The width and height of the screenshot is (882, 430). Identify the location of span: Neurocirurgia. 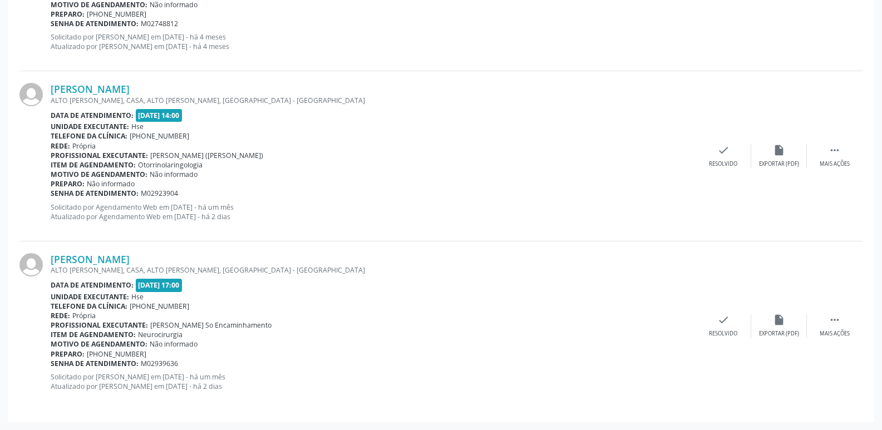
(160, 334).